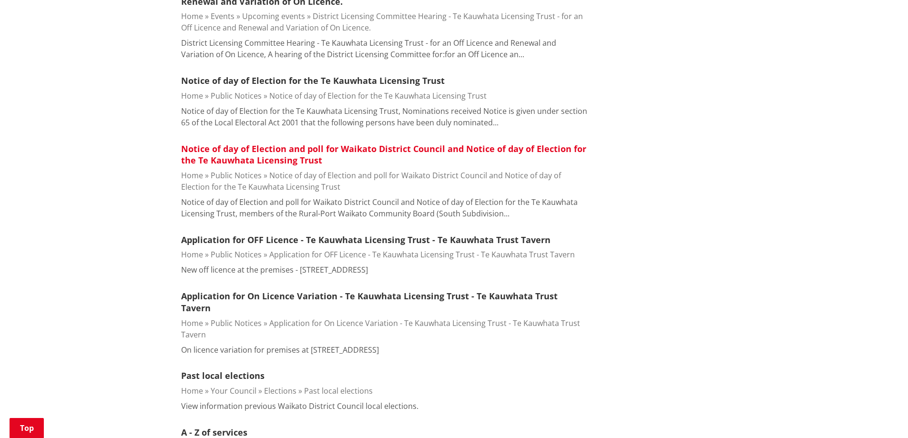 The image size is (908, 438). I want to click on a: District Licensing Committee Hearing - Te Kauwhata Licensing Trust - for an Off Licence and Renew..., so click(382, 22).